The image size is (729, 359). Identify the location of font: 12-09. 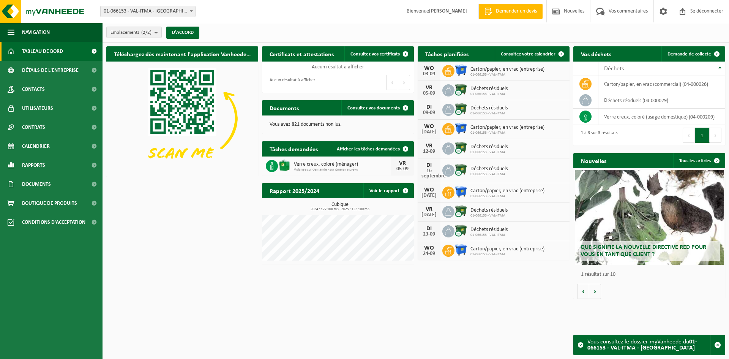
(429, 151).